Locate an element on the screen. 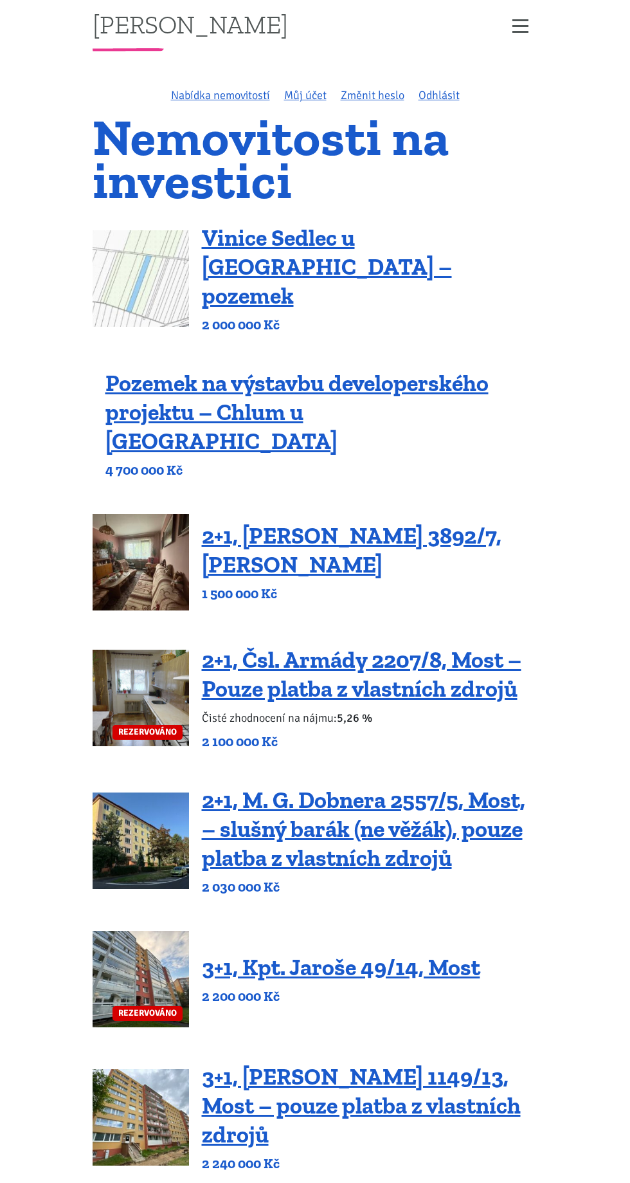  b: 5,26 % is located at coordinates (354, 718).